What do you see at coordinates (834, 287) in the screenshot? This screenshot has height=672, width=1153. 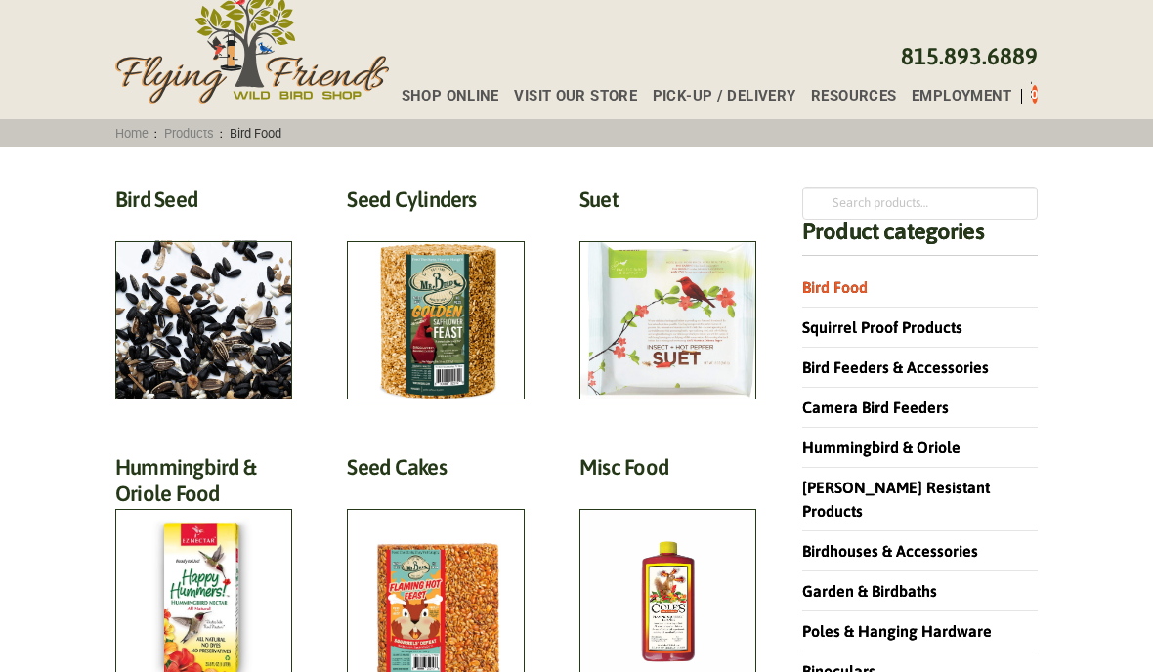 I see `a: Bird Food` at bounding box center [834, 287].